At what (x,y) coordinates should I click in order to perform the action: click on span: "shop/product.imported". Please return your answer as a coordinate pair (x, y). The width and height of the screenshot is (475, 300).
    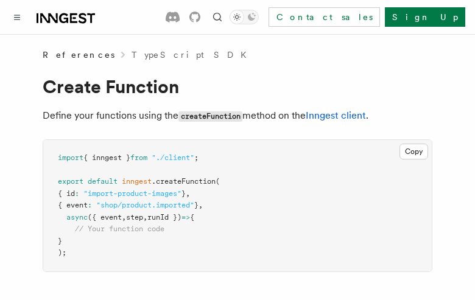
    Looking at the image, I should click on (145, 205).